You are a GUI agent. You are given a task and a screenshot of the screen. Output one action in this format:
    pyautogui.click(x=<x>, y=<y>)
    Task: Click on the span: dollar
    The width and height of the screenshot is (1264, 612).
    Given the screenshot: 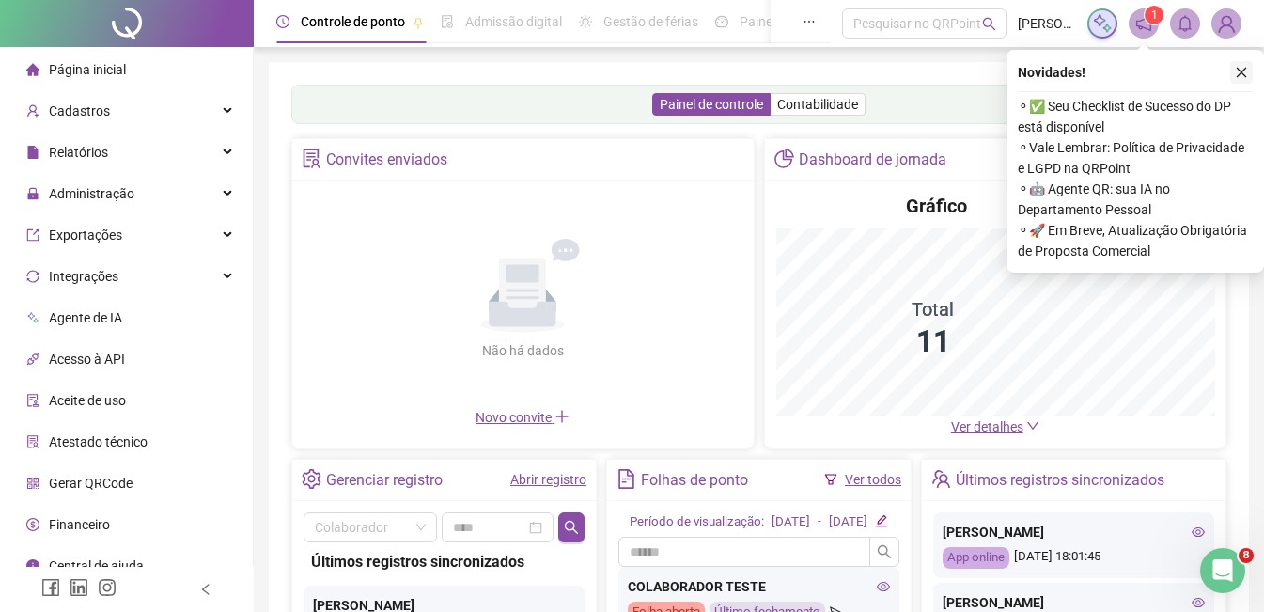 What is the action you would take?
    pyautogui.click(x=33, y=524)
    